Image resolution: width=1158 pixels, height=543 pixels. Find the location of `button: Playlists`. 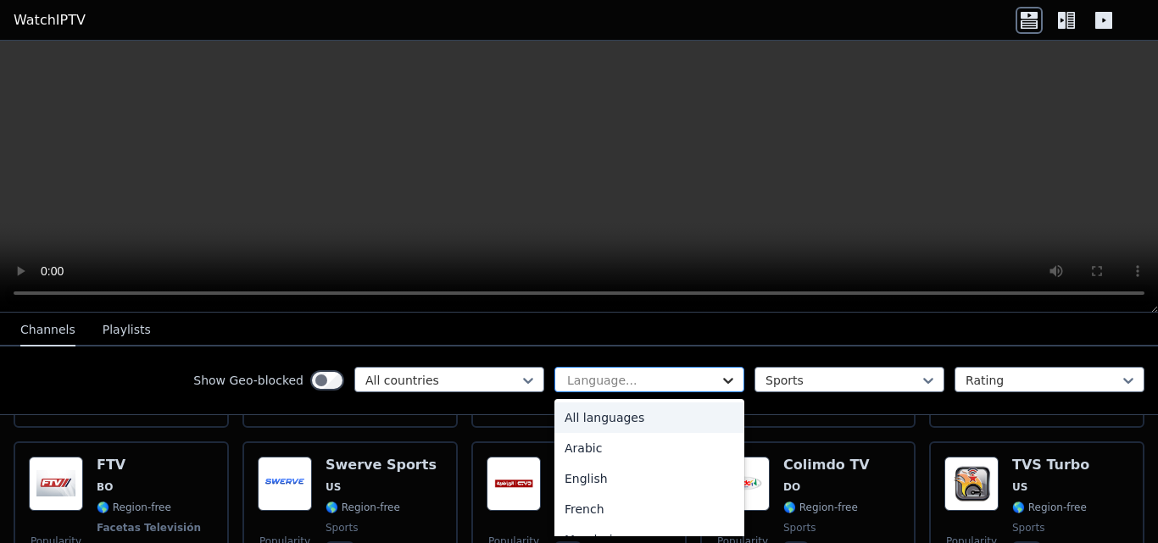

button: Playlists is located at coordinates (126, 331).